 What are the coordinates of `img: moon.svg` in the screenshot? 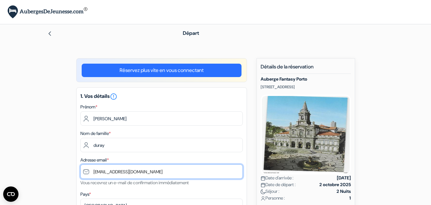 It's located at (263, 191).